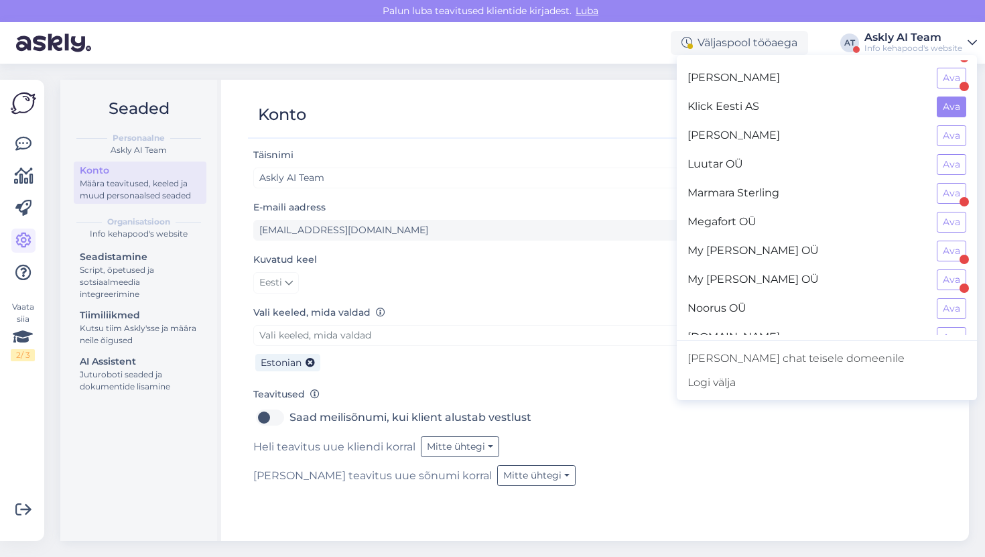 This screenshot has width=985, height=557. What do you see at coordinates (807, 222) in the screenshot?
I see `span: Megafort OÜ` at bounding box center [807, 222].